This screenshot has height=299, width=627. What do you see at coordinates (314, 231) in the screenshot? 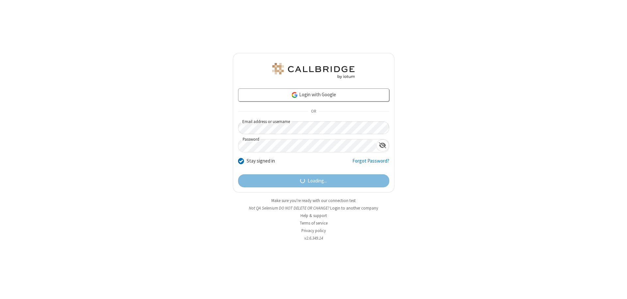
I see `a: Privacy policy` at bounding box center [314, 231].